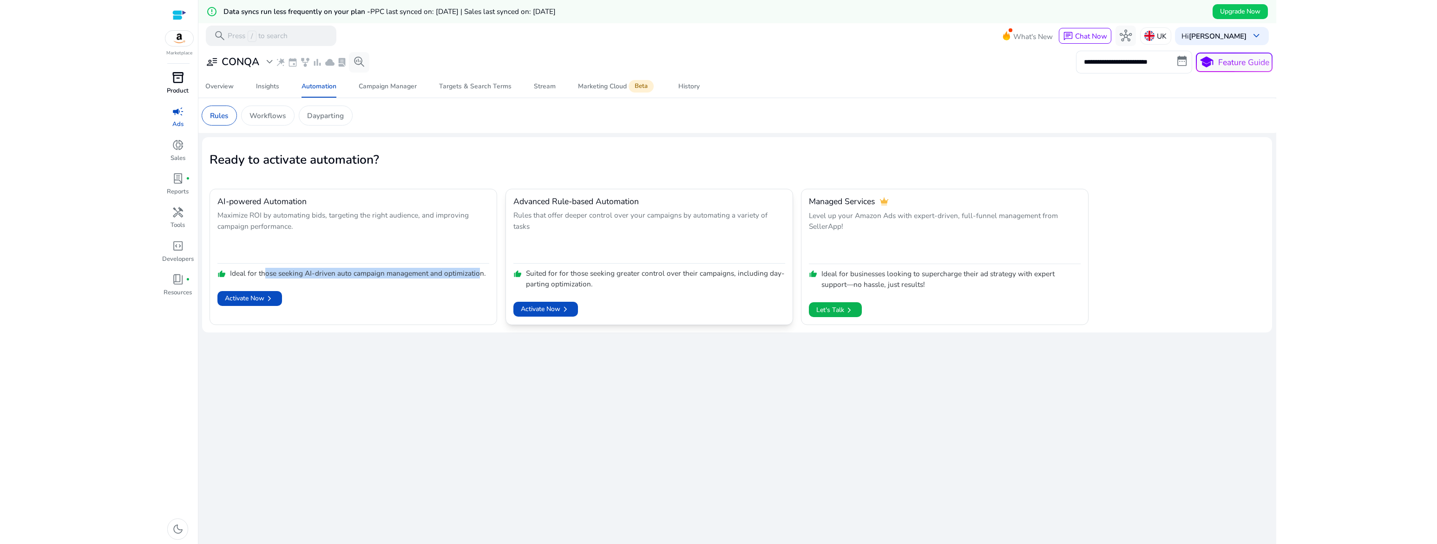 The height and width of the screenshot is (544, 1437). Describe the element at coordinates (178, 86) in the screenshot. I see `a: inventory_2Product` at that location.